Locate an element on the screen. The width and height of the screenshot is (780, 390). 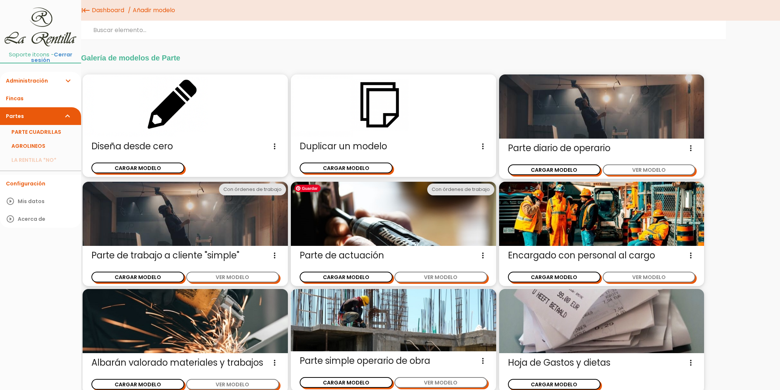
img: actuacion.jpg is located at coordinates (394, 214).